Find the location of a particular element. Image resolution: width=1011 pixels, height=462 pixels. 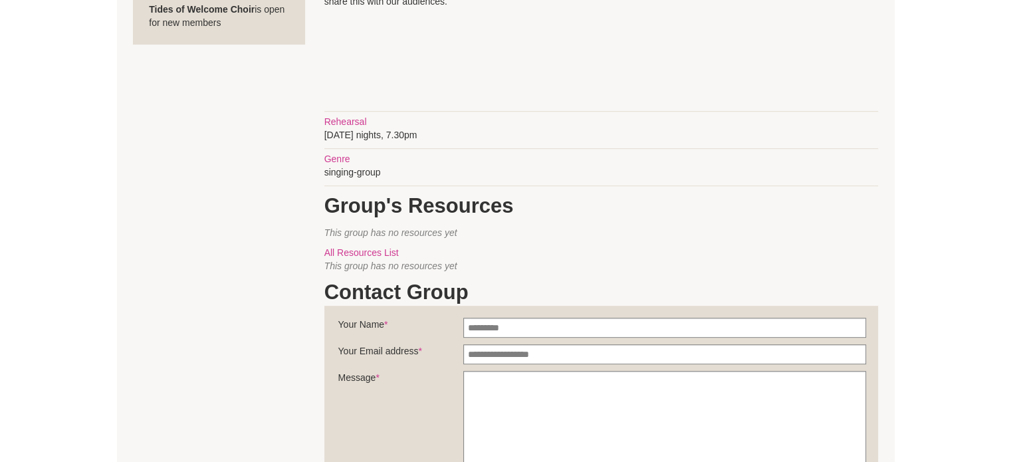

h1: Group's Resources is located at coordinates (601, 206).